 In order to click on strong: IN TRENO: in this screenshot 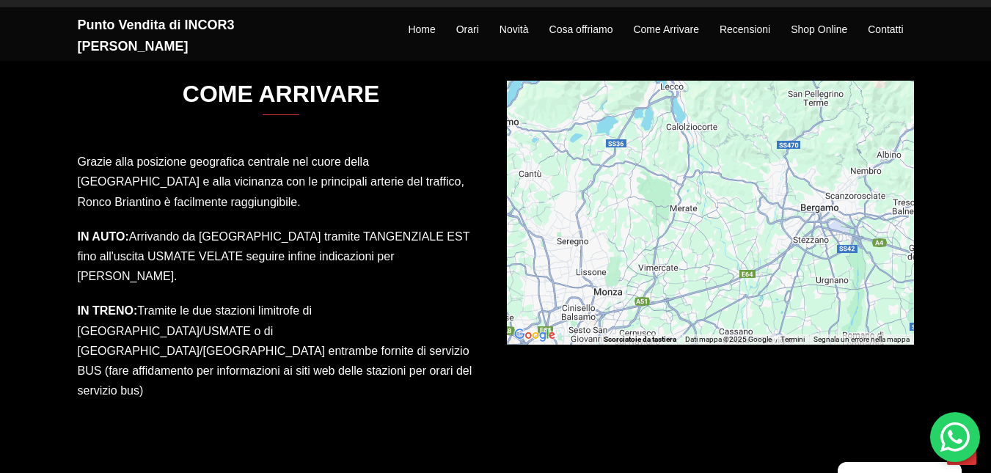, I will do `click(108, 310)`.